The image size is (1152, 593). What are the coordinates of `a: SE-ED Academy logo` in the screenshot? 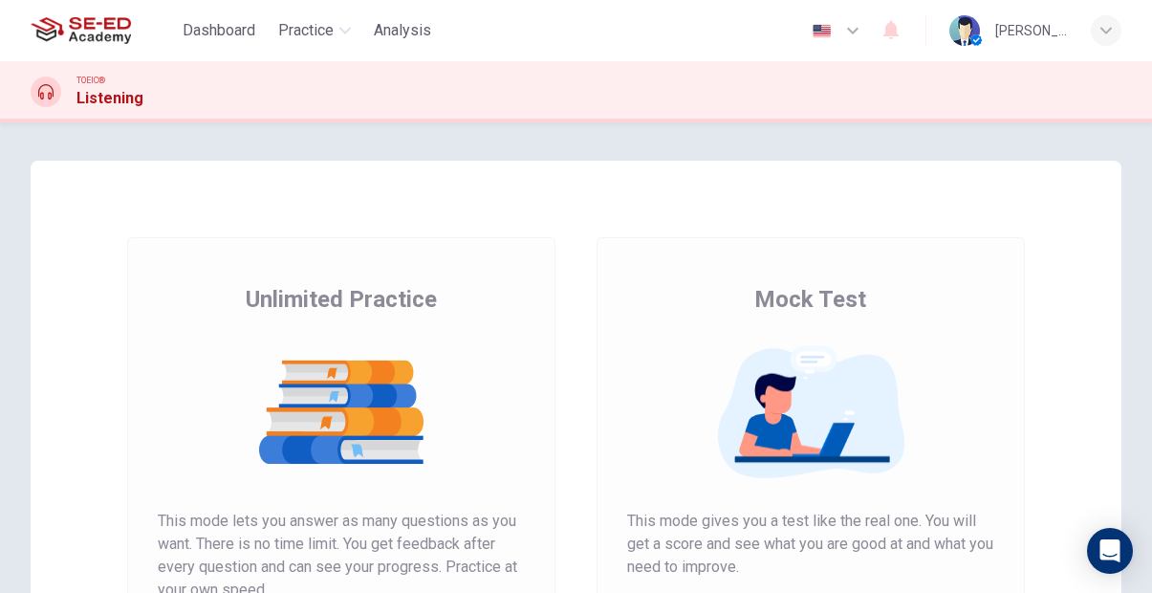 It's located at (102, 31).